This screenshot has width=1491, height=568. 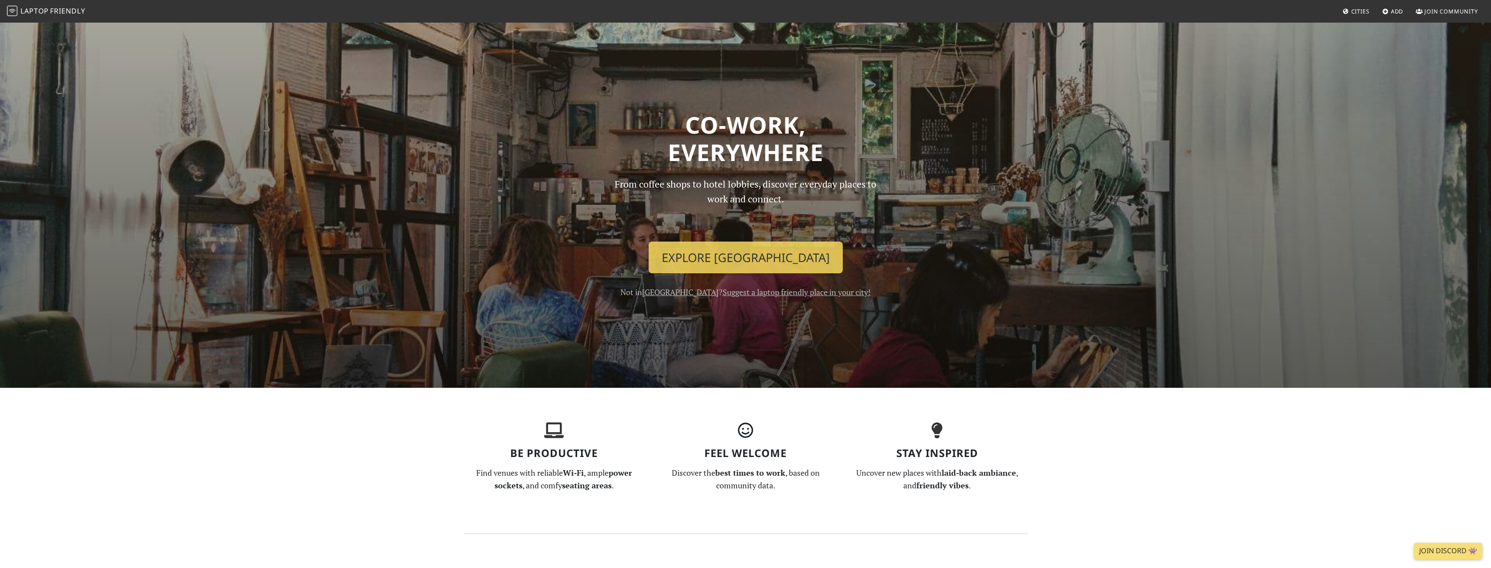 I want to click on a: Suggest a laptop friendly place in your city!, so click(x=797, y=292).